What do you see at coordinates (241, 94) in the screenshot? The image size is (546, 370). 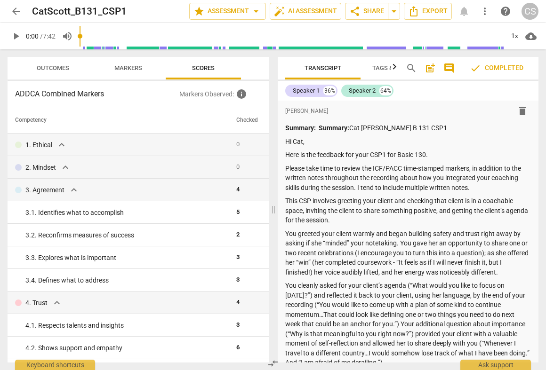 I see `span: Inquire the support about custom evaluation criteria` at bounding box center [241, 94].